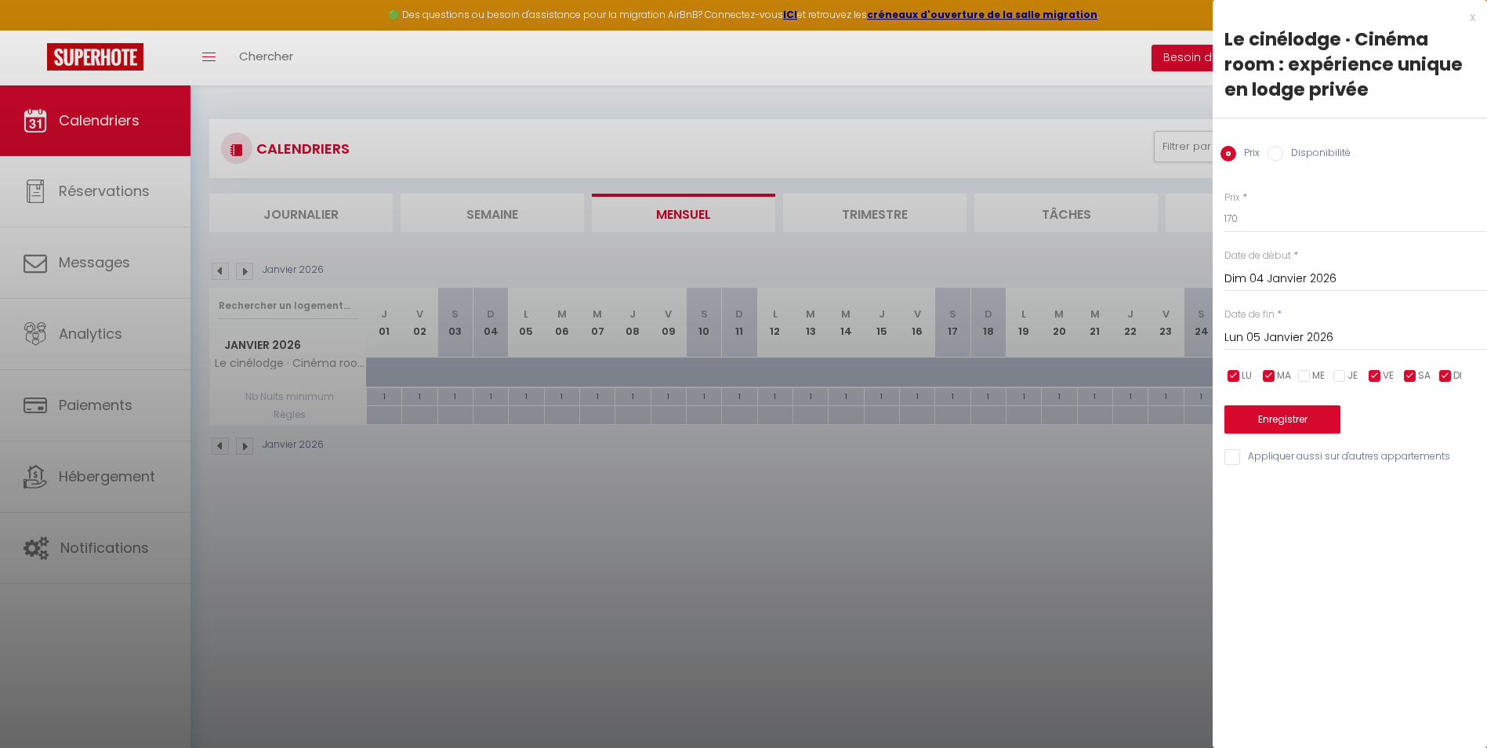 The image size is (1487, 748). I want to click on span: ME, so click(1319, 376).